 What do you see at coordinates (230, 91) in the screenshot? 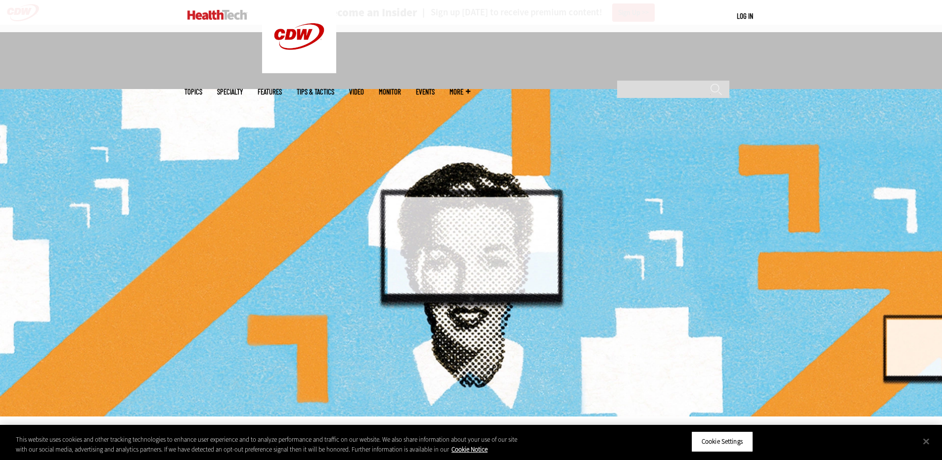
I see `span: Specialty` at bounding box center [230, 91].